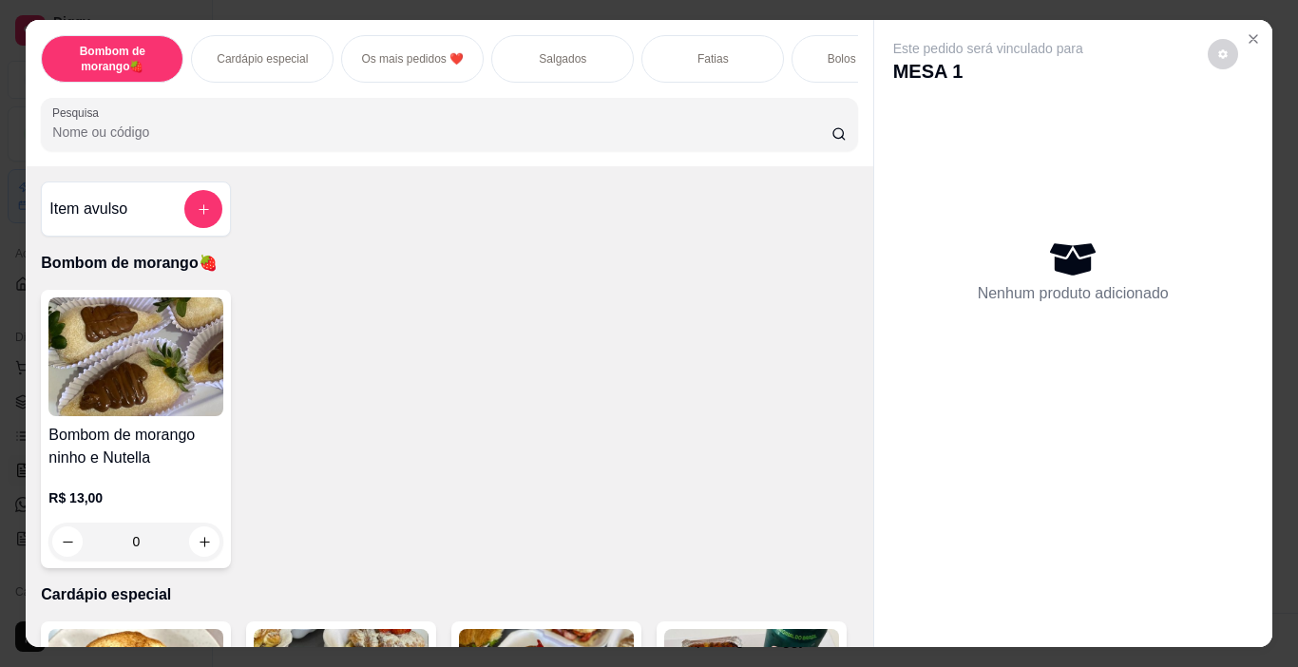 Image resolution: width=1298 pixels, height=667 pixels. Describe the element at coordinates (1073, 294) in the screenshot. I see `p: Nenhum produto adicionado` at that location.